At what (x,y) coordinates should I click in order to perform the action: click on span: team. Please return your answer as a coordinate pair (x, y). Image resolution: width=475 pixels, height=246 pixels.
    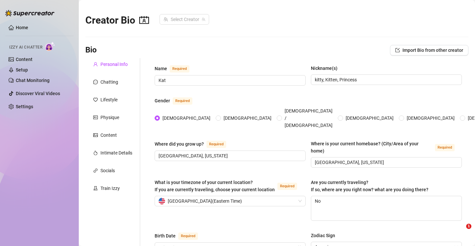
    Looking at the image, I should click on (203, 19).